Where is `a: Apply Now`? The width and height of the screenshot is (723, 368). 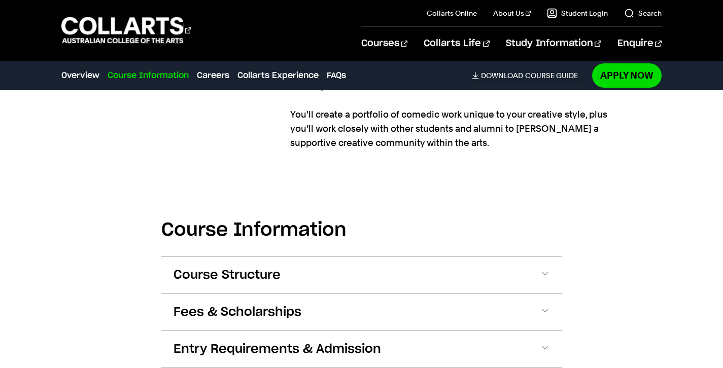 a: Apply Now is located at coordinates (626, 75).